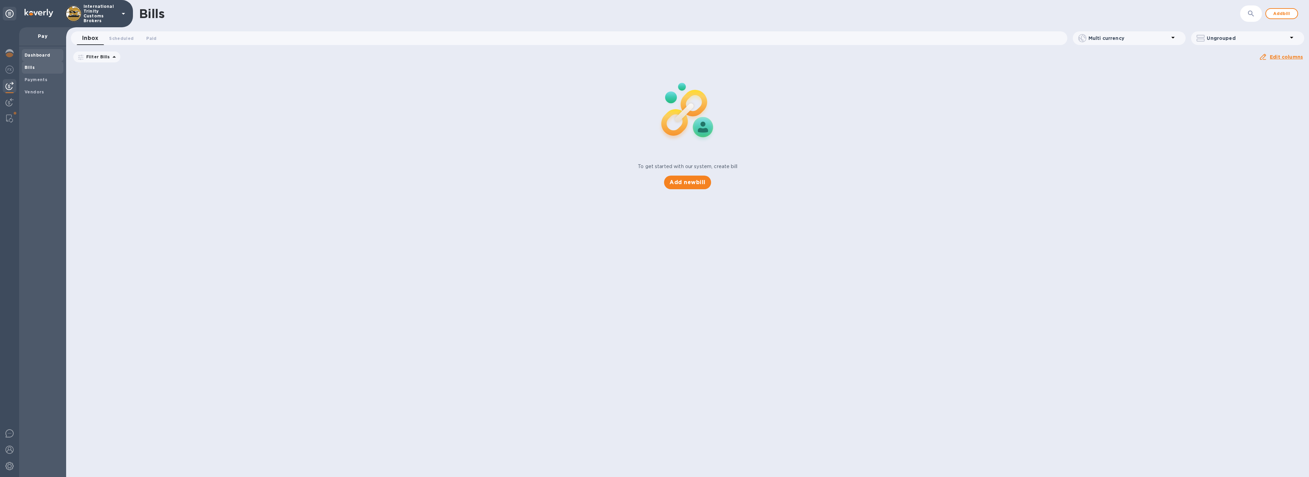 The image size is (1309, 477). I want to click on p: Pay, so click(43, 36).